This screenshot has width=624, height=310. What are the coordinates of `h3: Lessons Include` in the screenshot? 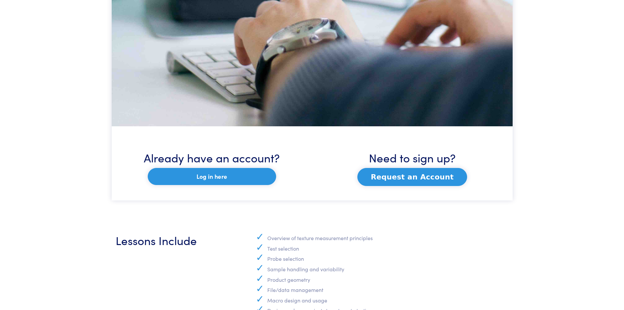 It's located at (162, 240).